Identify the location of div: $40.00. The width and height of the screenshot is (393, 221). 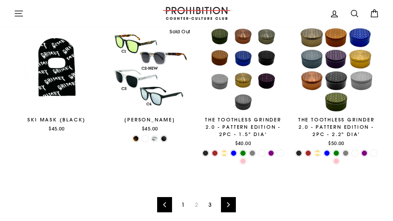
(243, 143).